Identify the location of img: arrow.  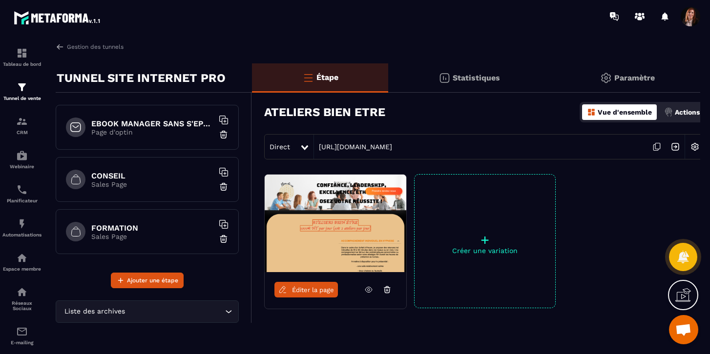
(60, 47).